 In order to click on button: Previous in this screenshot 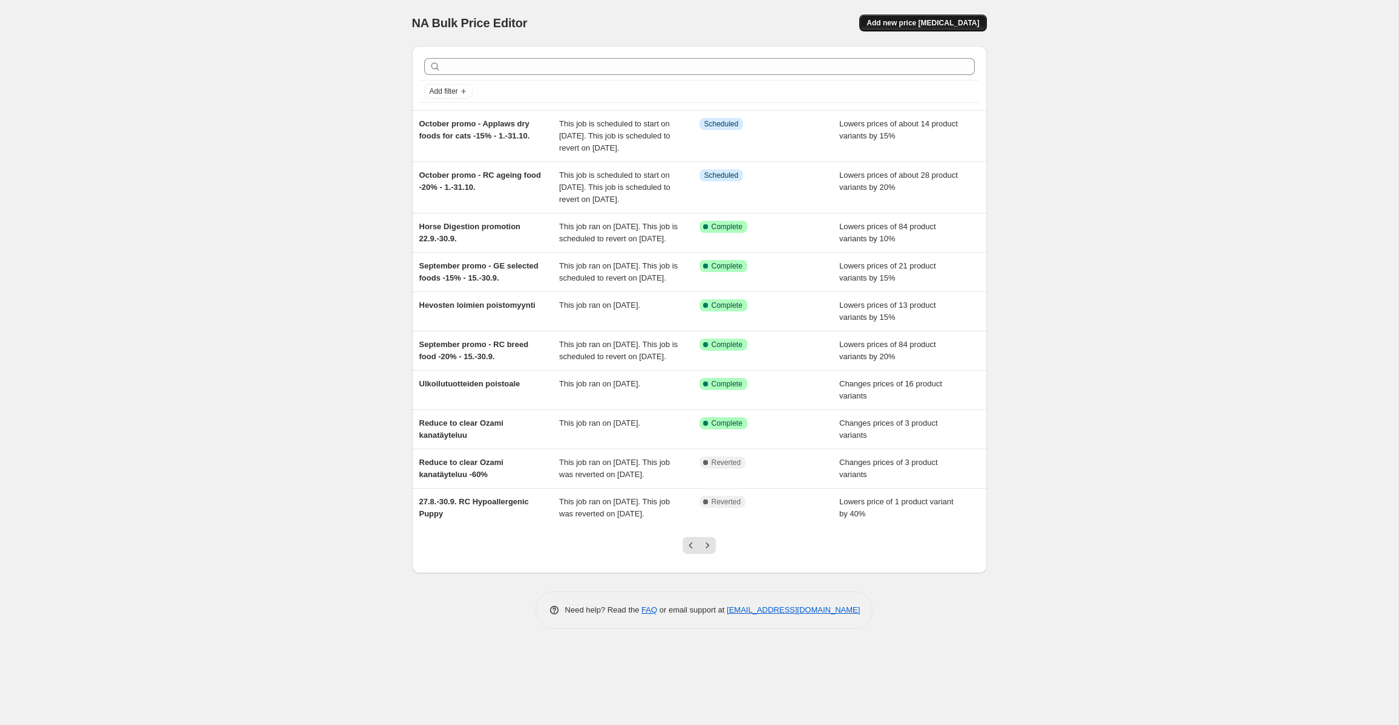, I will do `click(691, 546)`.